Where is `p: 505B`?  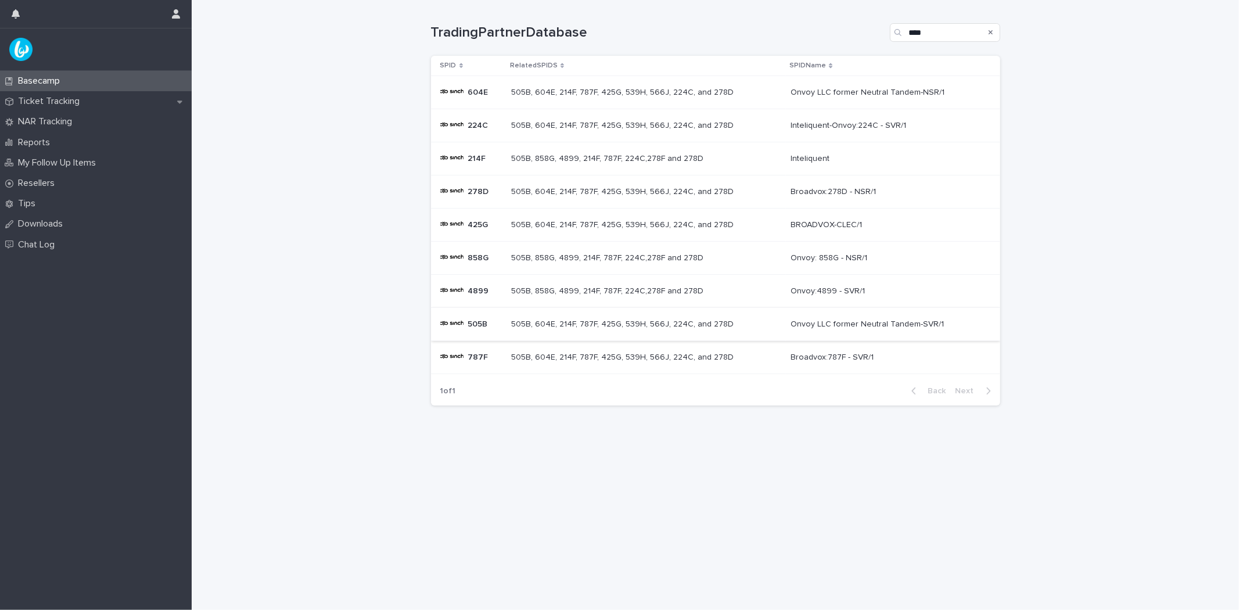
p: 505B is located at coordinates (479, 323).